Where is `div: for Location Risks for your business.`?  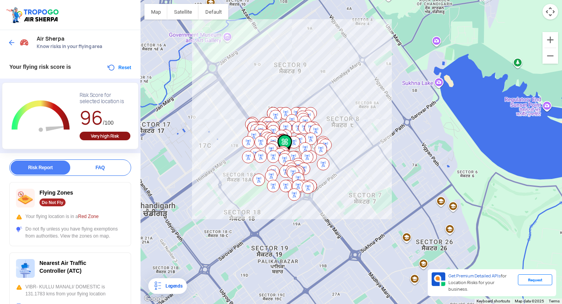
div: for Location Risks for your business. is located at coordinates (482, 282).